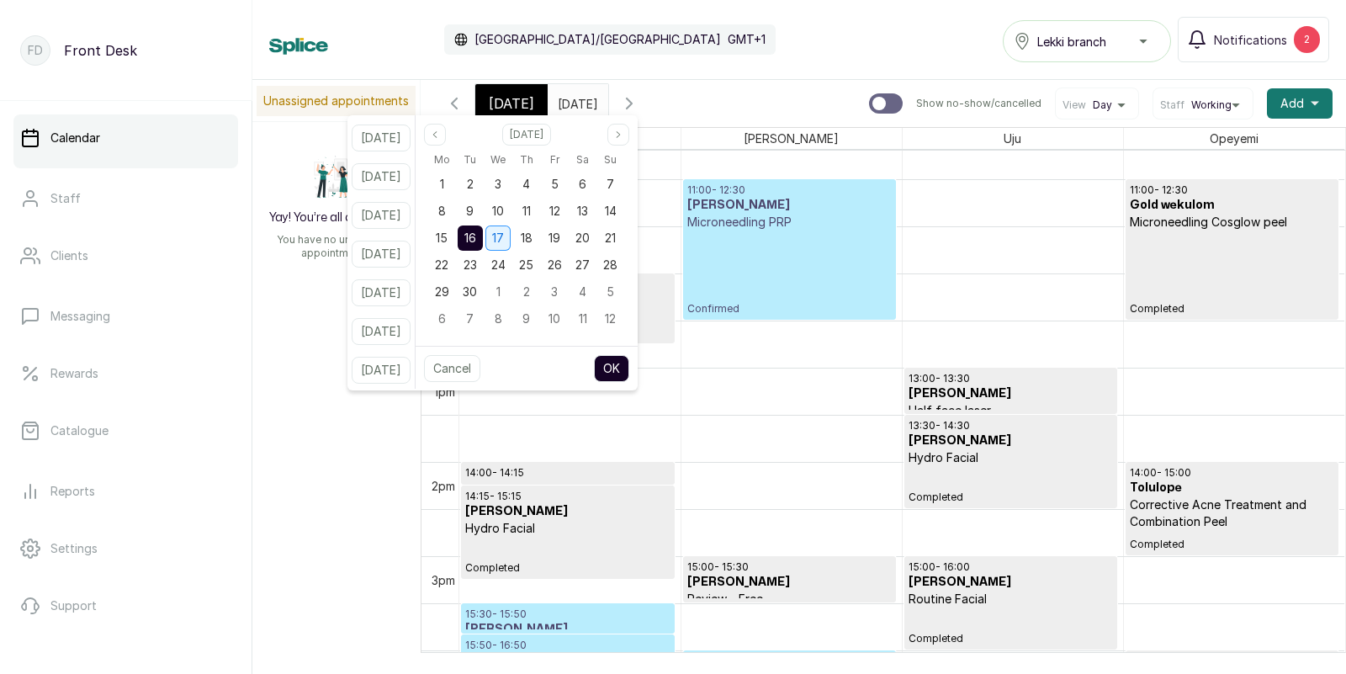 The height and width of the screenshot is (674, 1346). What do you see at coordinates (1307, 40) in the screenshot?
I see `div: 2` at bounding box center [1307, 40].